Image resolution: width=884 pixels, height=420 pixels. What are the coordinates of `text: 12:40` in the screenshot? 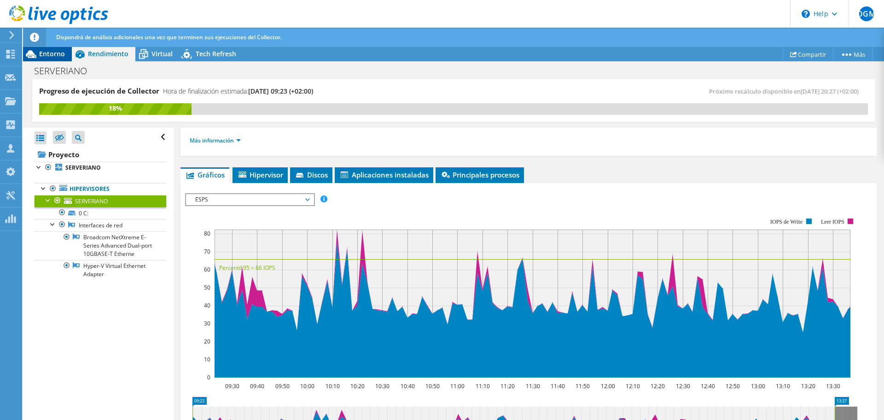 It's located at (708, 386).